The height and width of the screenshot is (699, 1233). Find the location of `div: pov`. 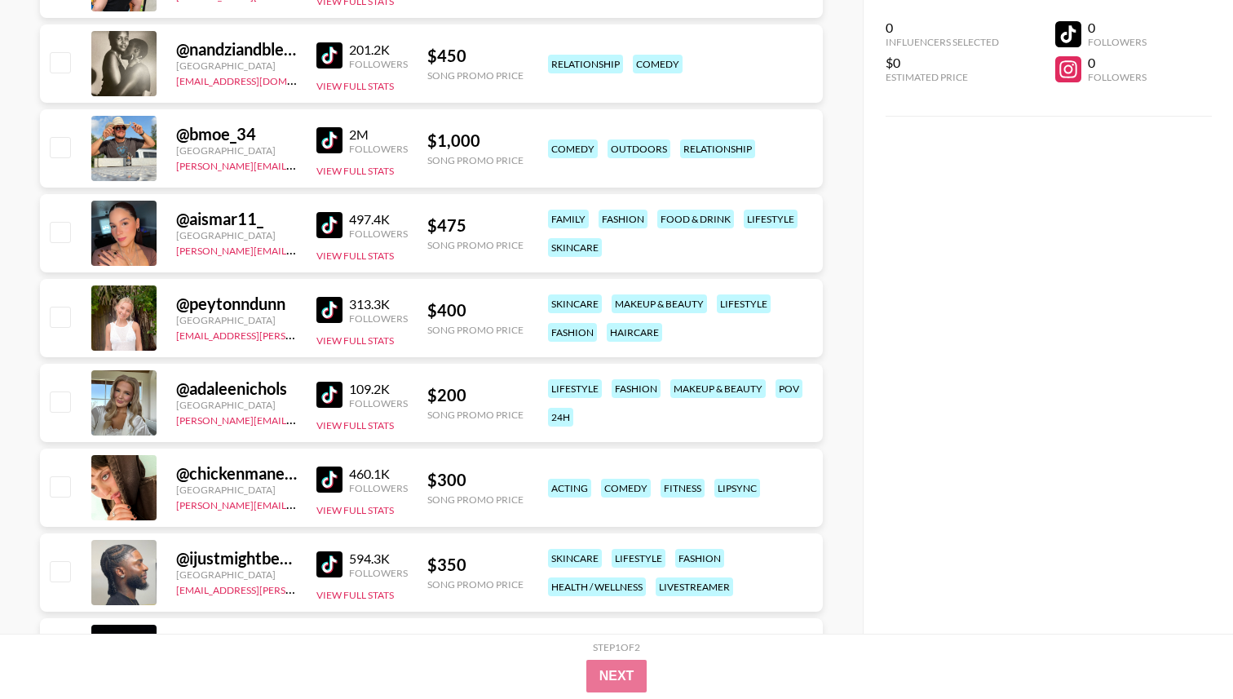

div: pov is located at coordinates (789, 388).